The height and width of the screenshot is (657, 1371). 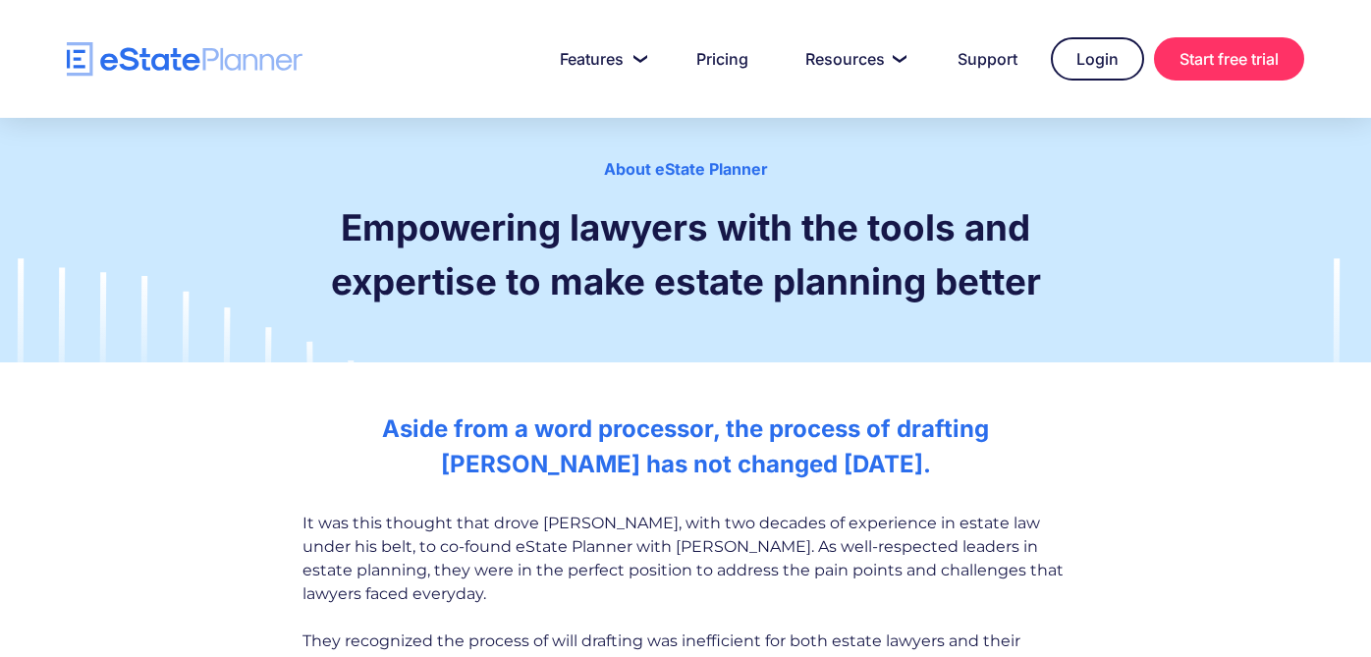 What do you see at coordinates (599, 59) in the screenshot?
I see `a: Features` at bounding box center [599, 59].